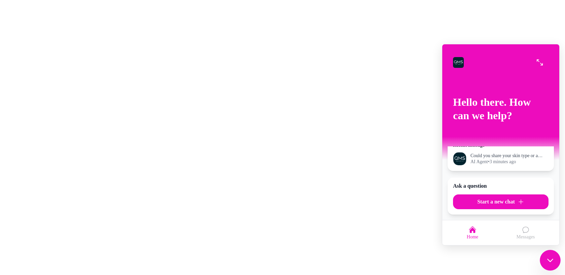 The height and width of the screenshot is (275, 565). Describe the element at coordinates (500, 154) in the screenshot. I see `div: Recent message from Could you share your skin type or any specific concerns (like dryness, oiline...` at that location.